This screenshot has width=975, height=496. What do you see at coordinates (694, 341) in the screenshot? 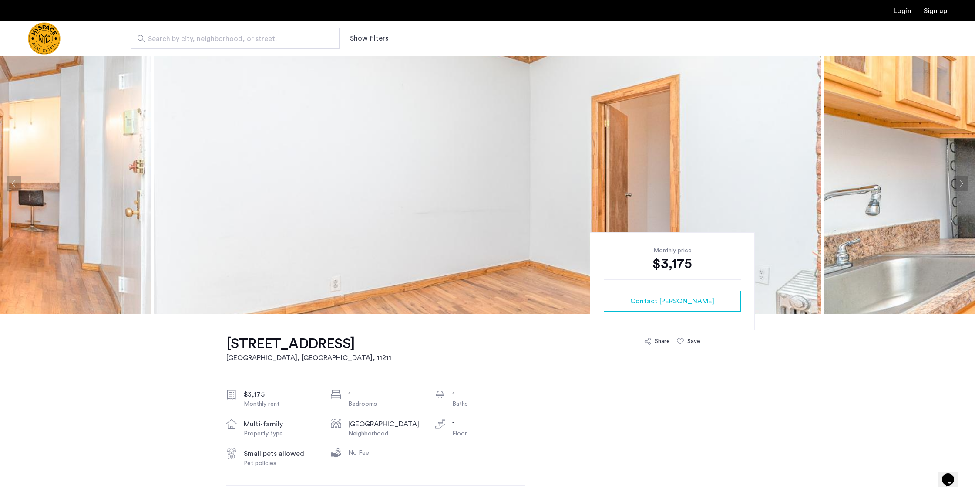
I see `div: Save` at bounding box center [694, 341].